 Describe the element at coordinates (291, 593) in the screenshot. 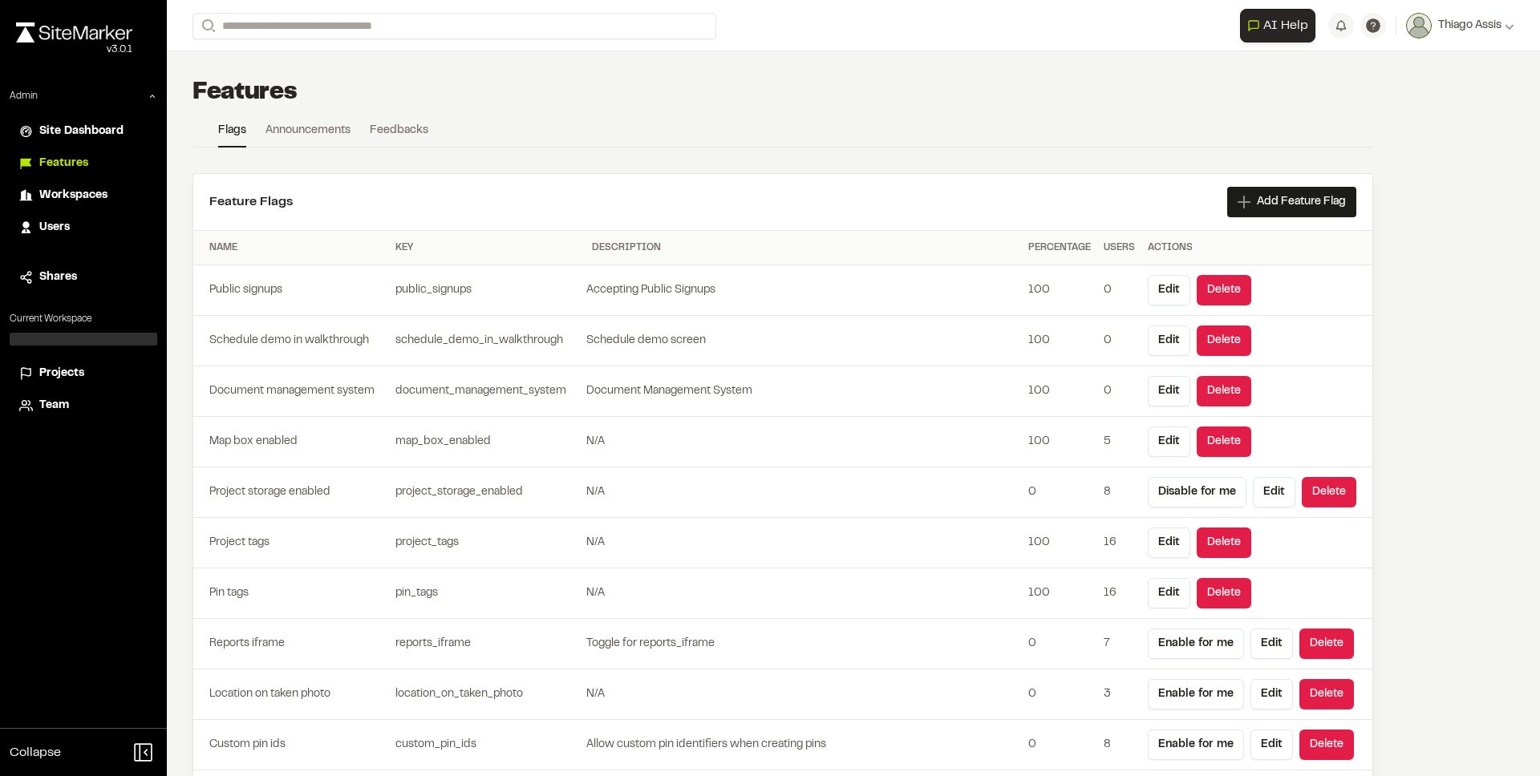

I see `td: Pin tags` at that location.